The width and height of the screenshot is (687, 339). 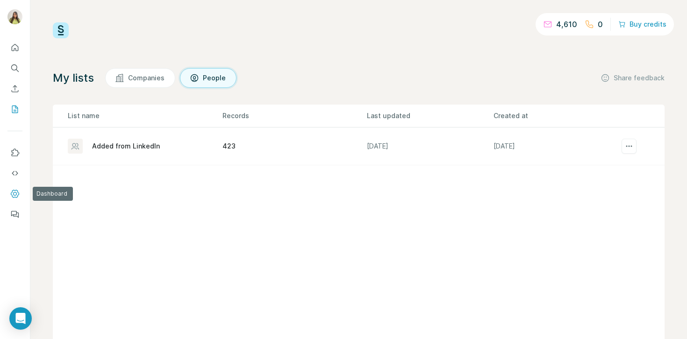 What do you see at coordinates (215, 78) in the screenshot?
I see `span: People` at bounding box center [215, 78].